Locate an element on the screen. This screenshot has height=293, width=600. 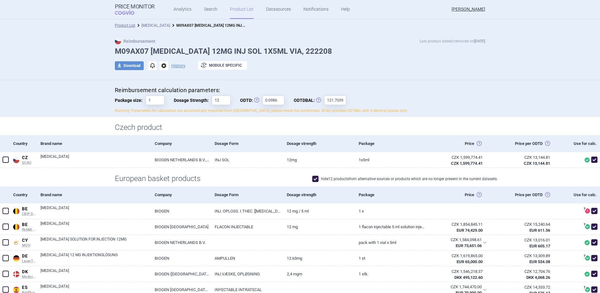
input: Dosage Strength: is located at coordinates (221, 100).